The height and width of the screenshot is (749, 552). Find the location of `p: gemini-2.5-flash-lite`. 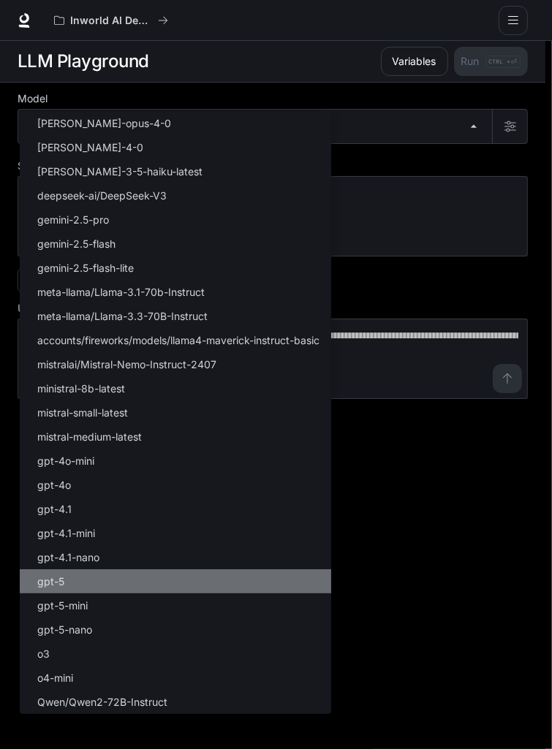

p: gemini-2.5-flash-lite is located at coordinates (86, 268).